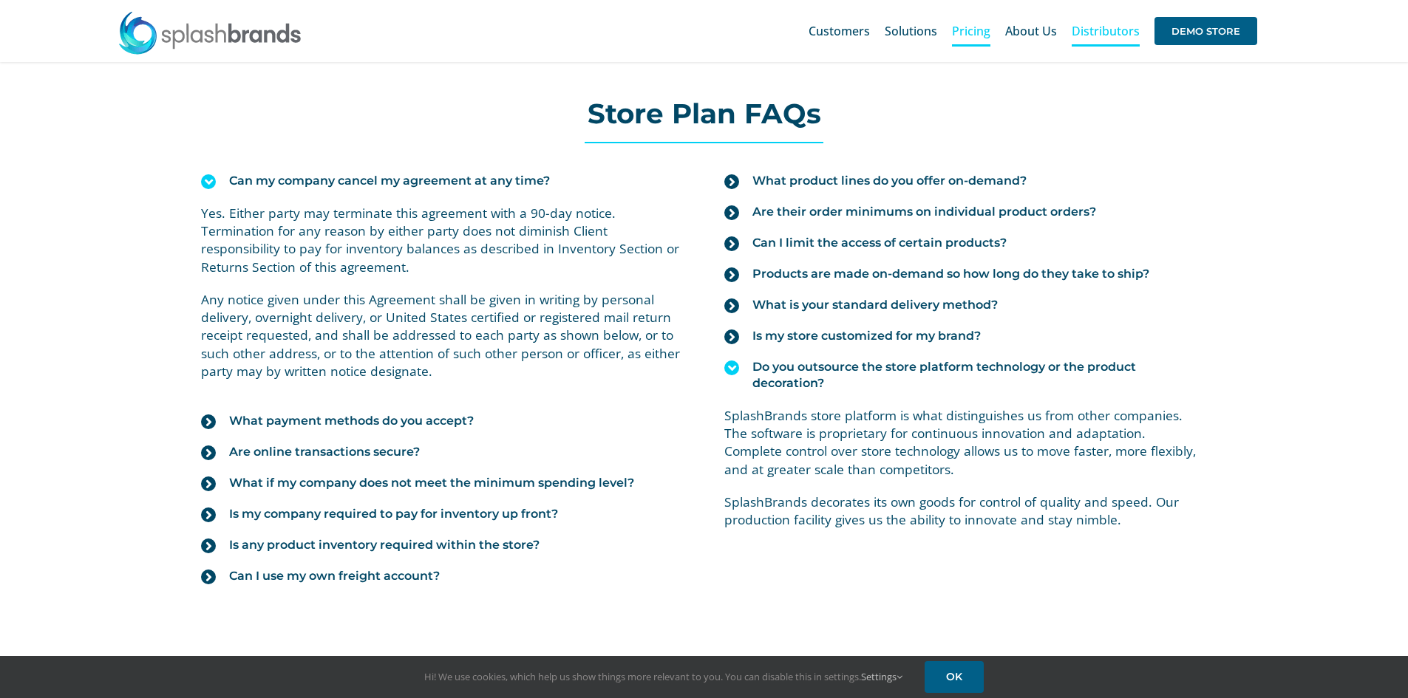 The height and width of the screenshot is (698, 1408). Describe the element at coordinates (924, 212) in the screenshot. I see `span: Are their order minimums on individual product orders?` at that location.